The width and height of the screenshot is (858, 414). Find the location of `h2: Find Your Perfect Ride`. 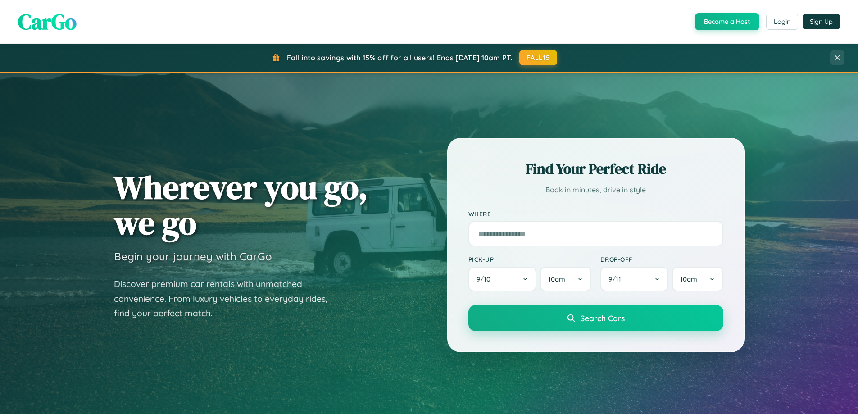

h2: Find Your Perfect Ride is located at coordinates (596, 169).